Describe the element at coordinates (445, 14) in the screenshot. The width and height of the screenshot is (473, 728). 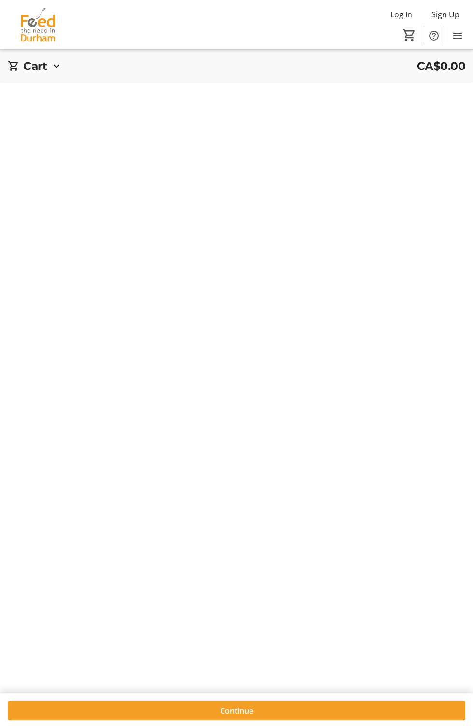
I see `span: Sign Up` at that location.